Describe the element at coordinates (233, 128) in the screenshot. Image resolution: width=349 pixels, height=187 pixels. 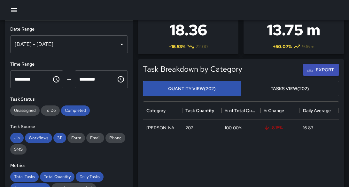
I see `div: 100.00%` at that location.